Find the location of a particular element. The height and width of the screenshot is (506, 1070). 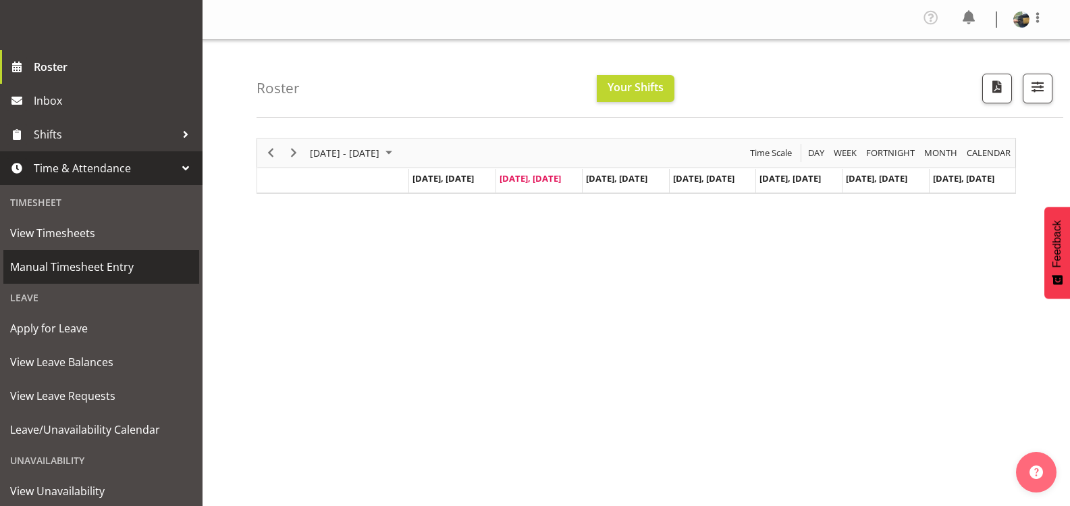

span: Day is located at coordinates (816, 153).